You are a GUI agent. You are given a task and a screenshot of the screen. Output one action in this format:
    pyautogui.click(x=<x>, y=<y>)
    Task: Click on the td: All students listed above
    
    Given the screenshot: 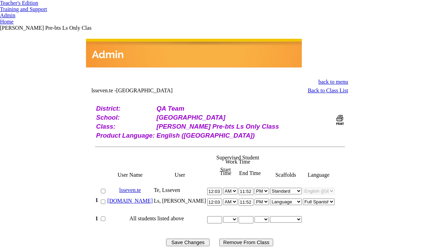 What is the action you would take?
    pyautogui.click(x=157, y=219)
    